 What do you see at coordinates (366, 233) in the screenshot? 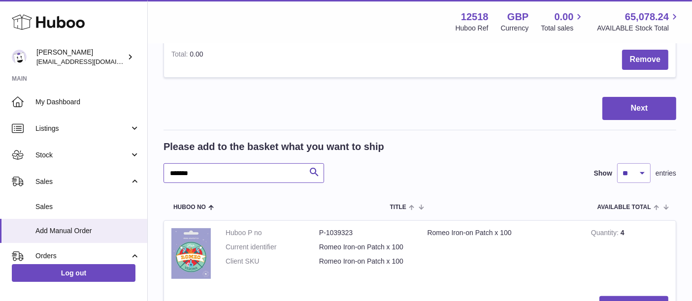
I see `dd: P-1039323` at bounding box center [366, 233].